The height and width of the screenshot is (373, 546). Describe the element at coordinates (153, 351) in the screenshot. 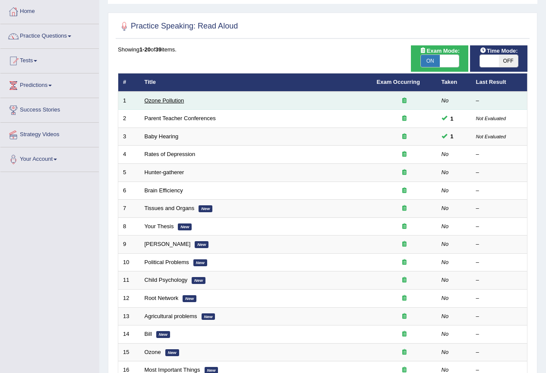

I see `a: Ozone` at that location.